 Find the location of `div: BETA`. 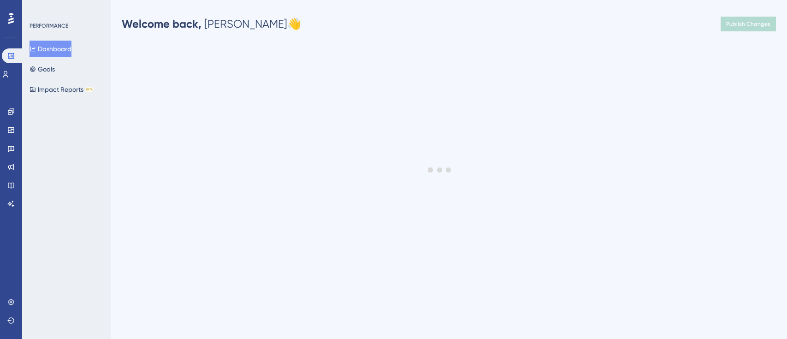

div: BETA is located at coordinates (89, 89).